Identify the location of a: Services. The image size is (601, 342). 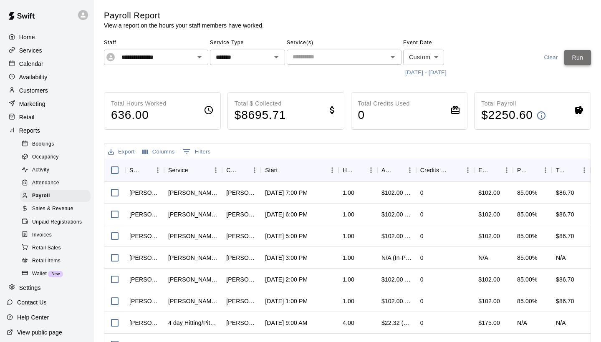
(47, 51).